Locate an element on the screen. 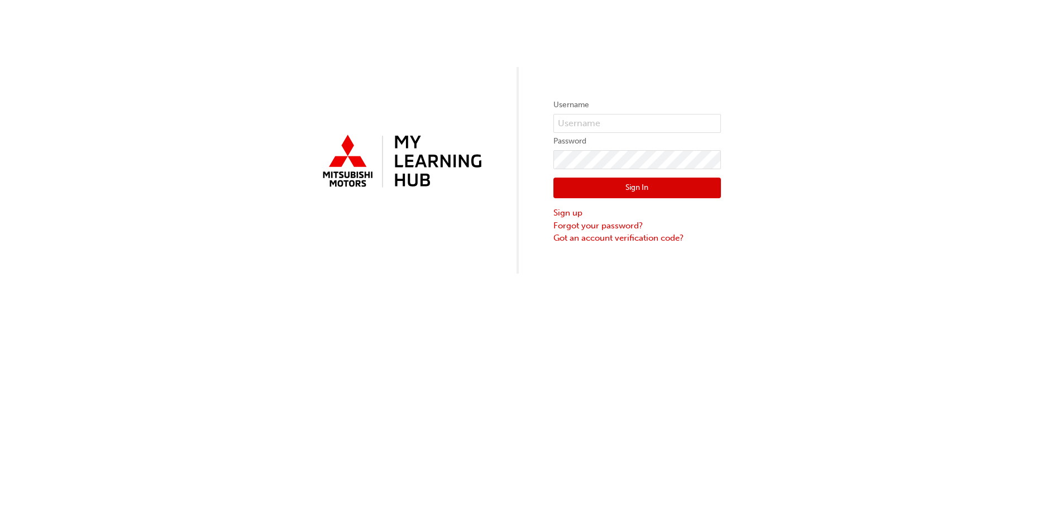  a: Sign up is located at coordinates (637, 213).